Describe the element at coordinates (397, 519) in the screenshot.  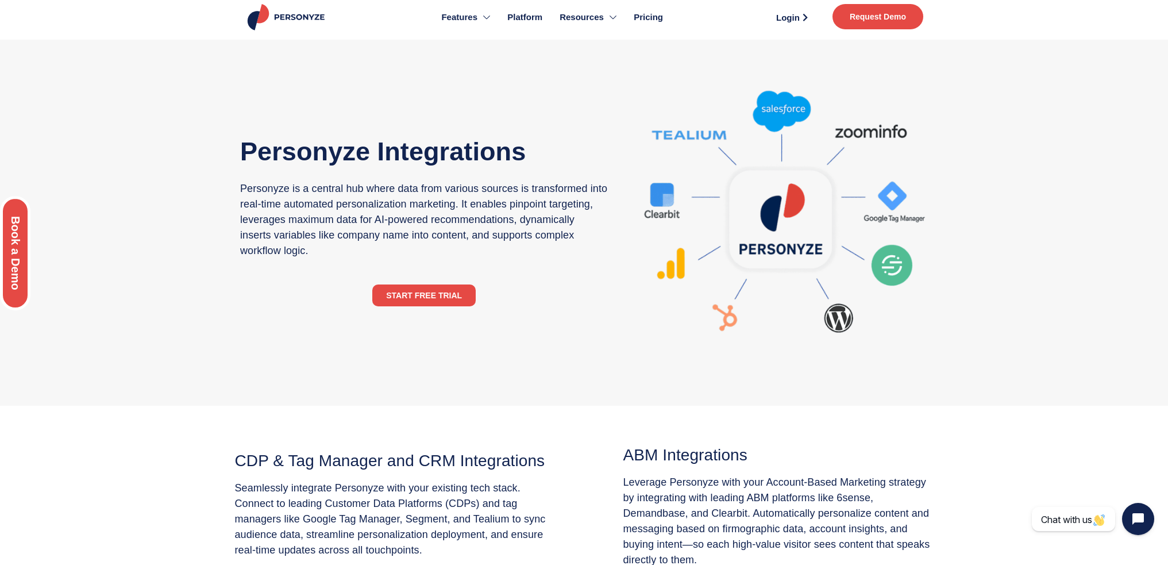
I see `h5: Seamlessly integrate Personyze with your existing tech stack. Connect to leading Customer Data Pl...` at that location.